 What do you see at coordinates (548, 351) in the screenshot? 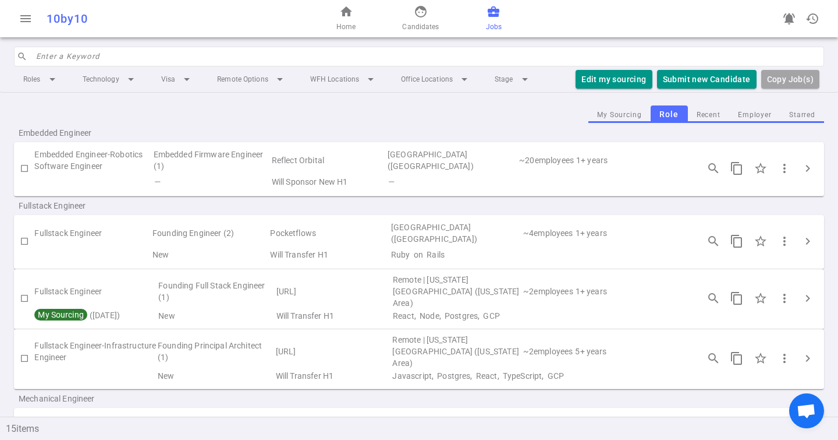
I see `td: 2 | Employee Count` at bounding box center [548, 351].